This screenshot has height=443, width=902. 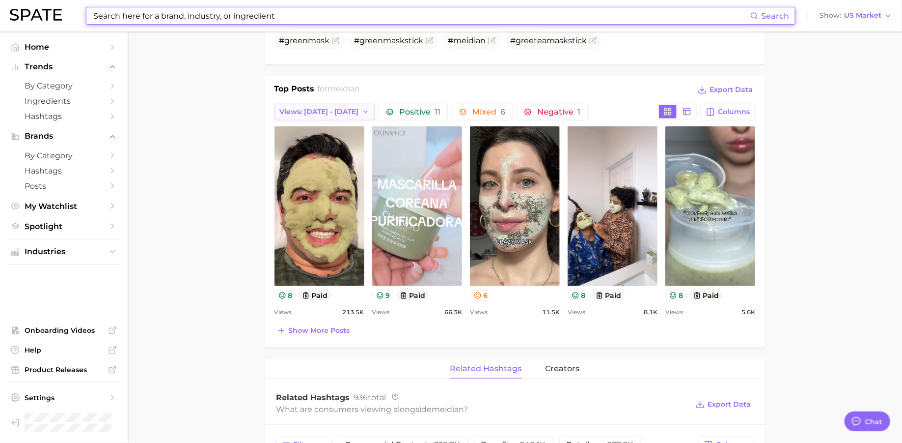 What do you see at coordinates (361, 397) in the screenshot?
I see `span: 936` at bounding box center [361, 397].